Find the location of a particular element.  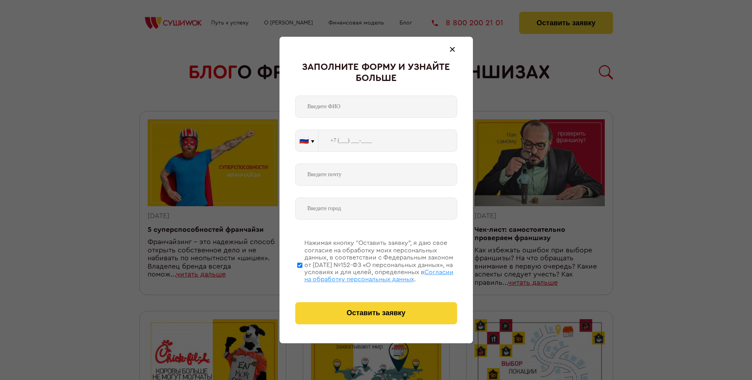

div: Нажимая кнопку “Оставить заявку”, я даю свое согласие на обработку моих персональных данных, в со... is located at coordinates (381, 261).